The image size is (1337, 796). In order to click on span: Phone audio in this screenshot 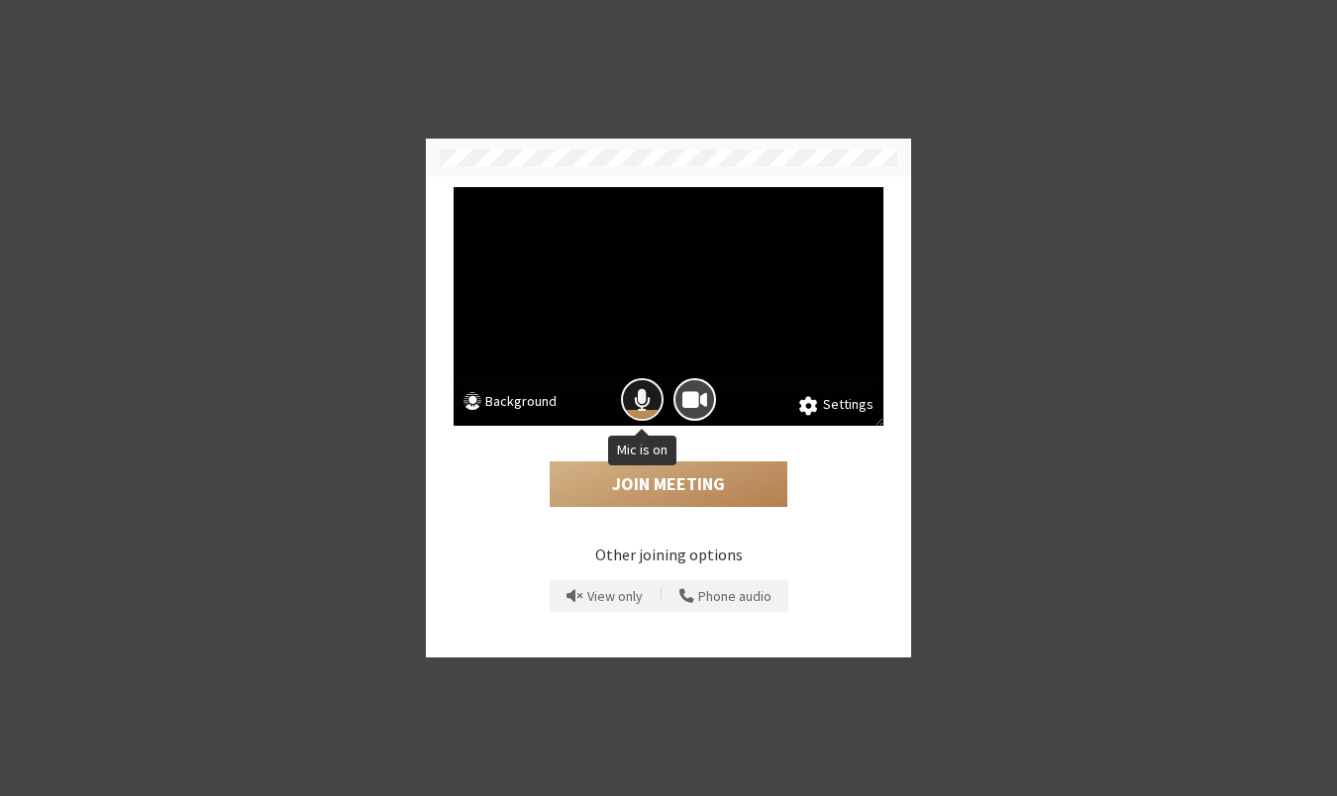, I will do `click(735, 596)`.